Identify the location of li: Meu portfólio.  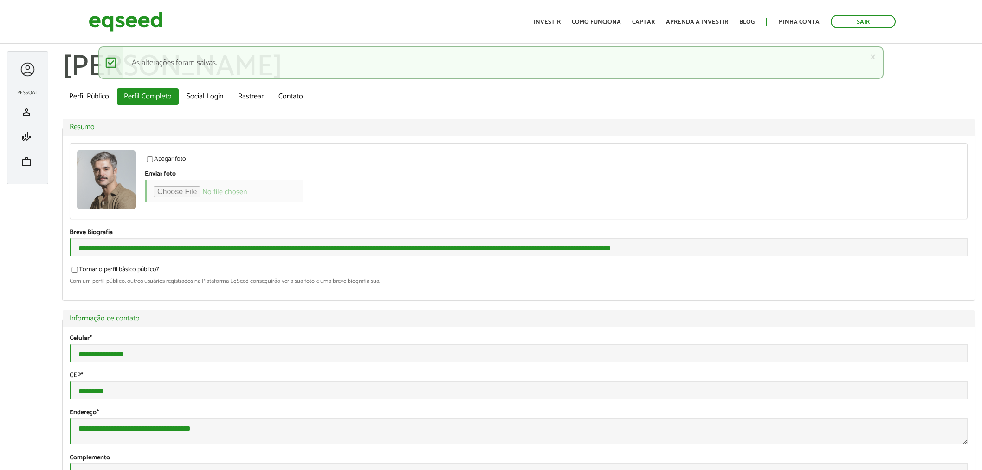
(27, 162).